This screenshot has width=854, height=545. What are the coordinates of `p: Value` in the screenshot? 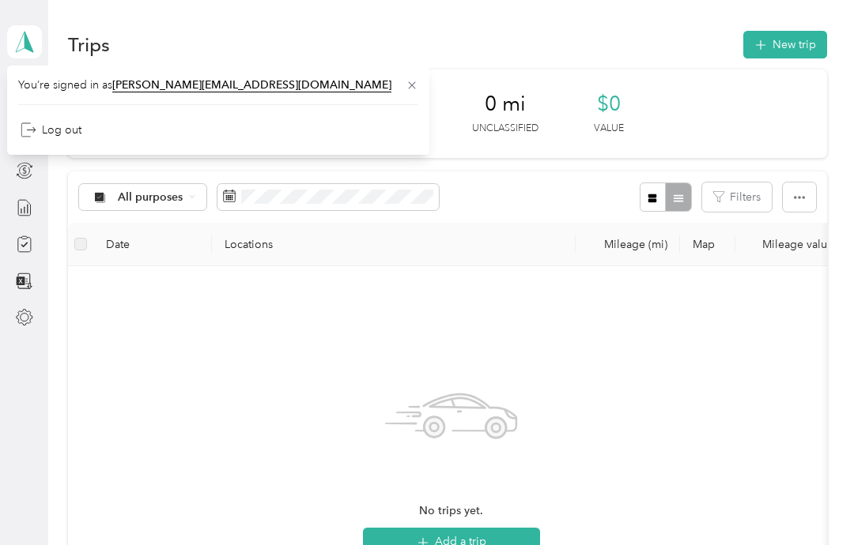 It's located at (609, 129).